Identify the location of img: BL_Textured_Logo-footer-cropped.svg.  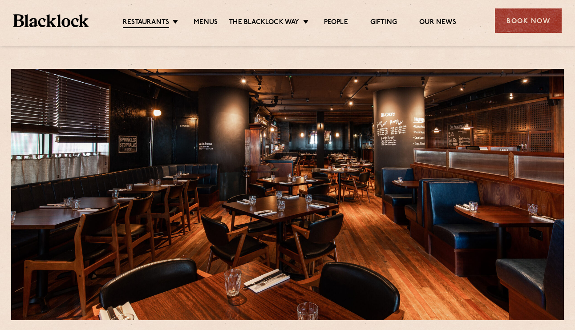
(51, 20).